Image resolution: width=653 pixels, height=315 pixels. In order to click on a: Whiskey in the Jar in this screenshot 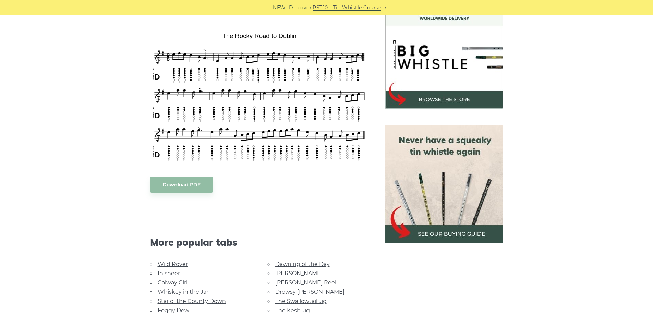, I will do `click(183, 292)`.